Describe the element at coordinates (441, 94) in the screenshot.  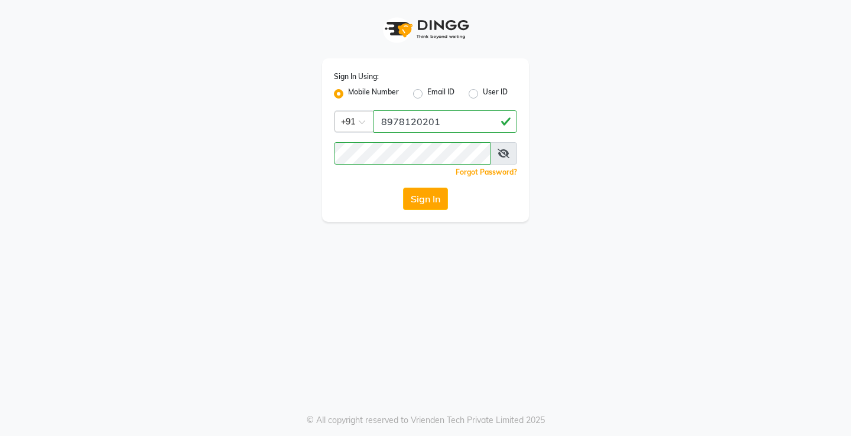
I see `label: Email ID` at that location.